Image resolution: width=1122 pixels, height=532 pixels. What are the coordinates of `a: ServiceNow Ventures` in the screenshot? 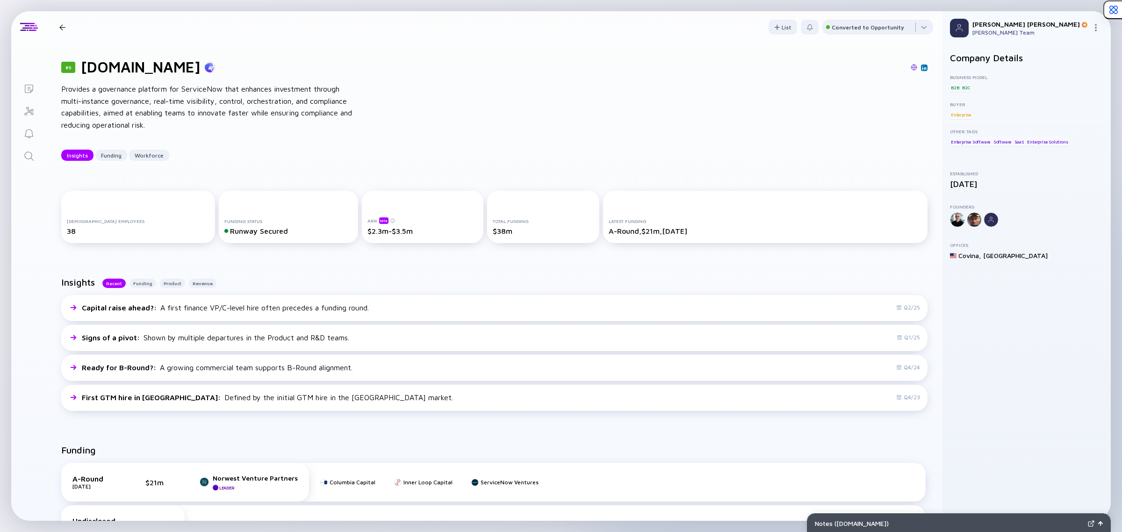 It's located at (505, 482).